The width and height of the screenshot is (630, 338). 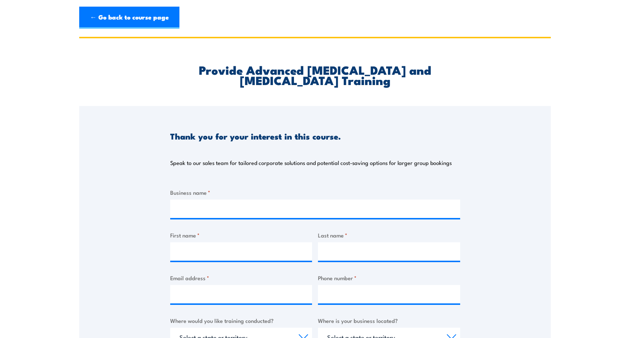 What do you see at coordinates (389, 235) in the screenshot?
I see `label: Last name` at bounding box center [389, 235].